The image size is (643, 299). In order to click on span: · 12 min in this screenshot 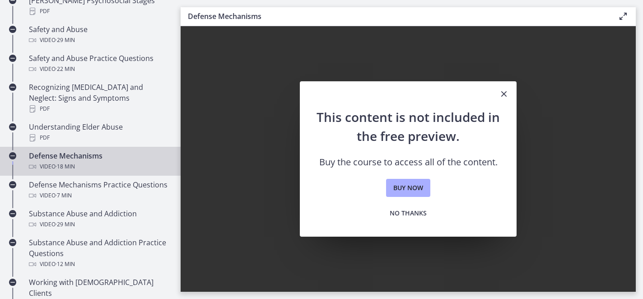, I will do `click(65, 264)`.